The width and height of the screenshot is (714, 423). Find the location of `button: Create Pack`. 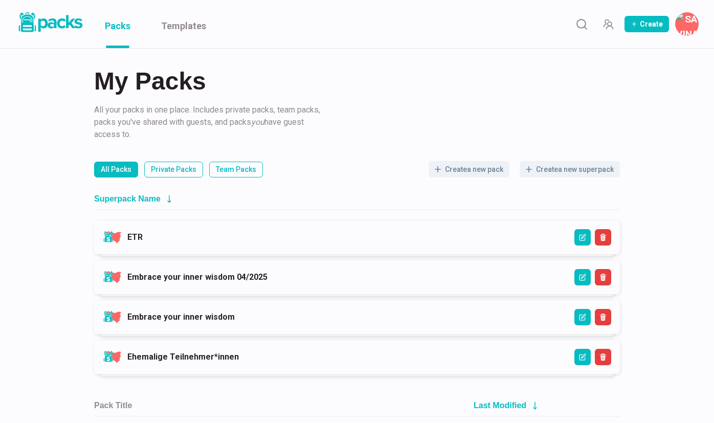

button: Create Pack is located at coordinates (647, 24).